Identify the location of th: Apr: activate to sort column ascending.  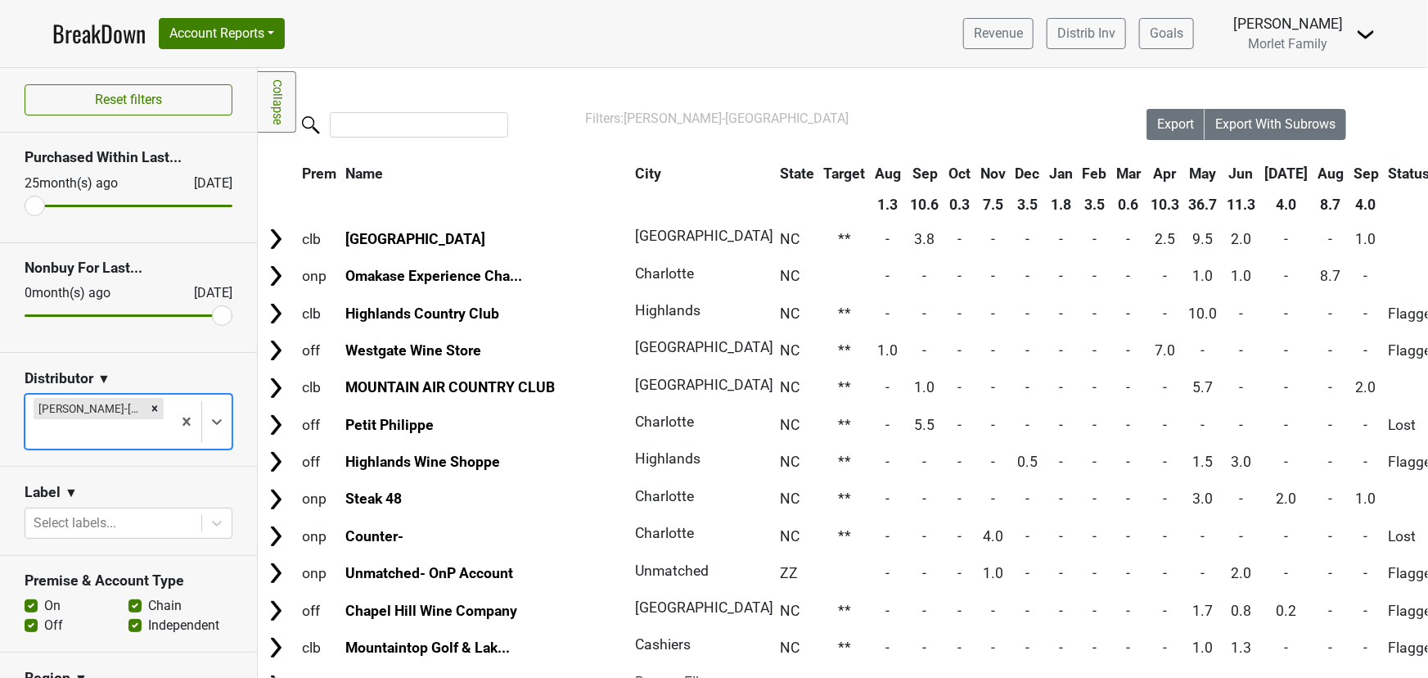
(1165, 174).